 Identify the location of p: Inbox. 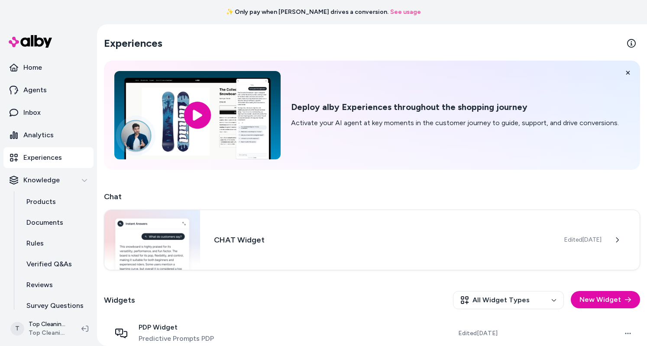
(32, 113).